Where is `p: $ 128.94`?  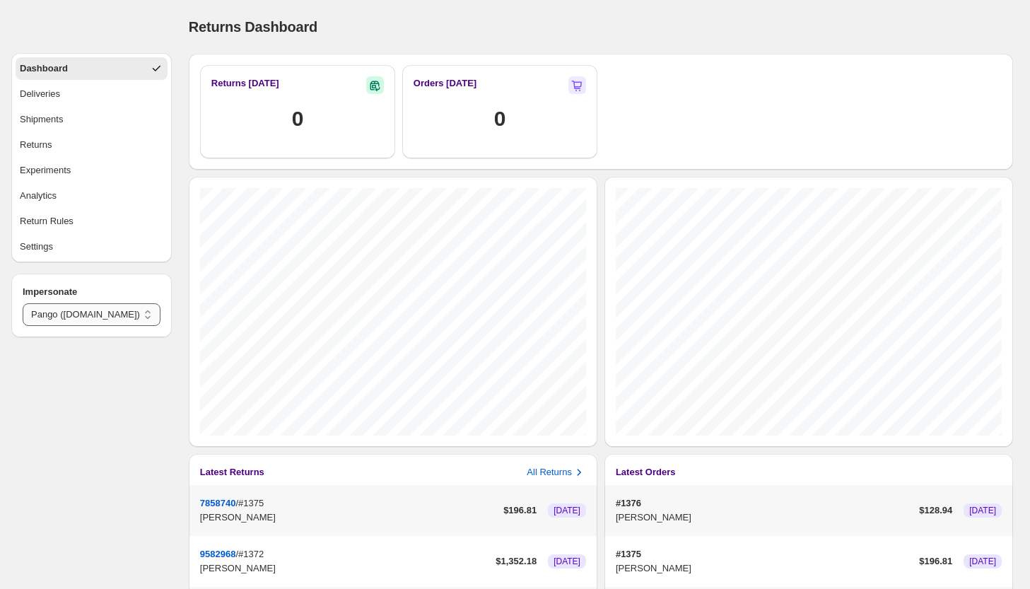 p: $ 128.94 is located at coordinates (935, 510).